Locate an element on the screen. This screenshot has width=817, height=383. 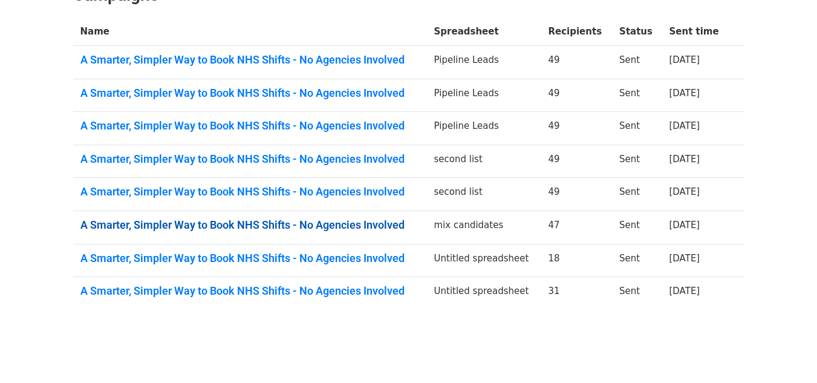
td: 31 is located at coordinates (577, 293).